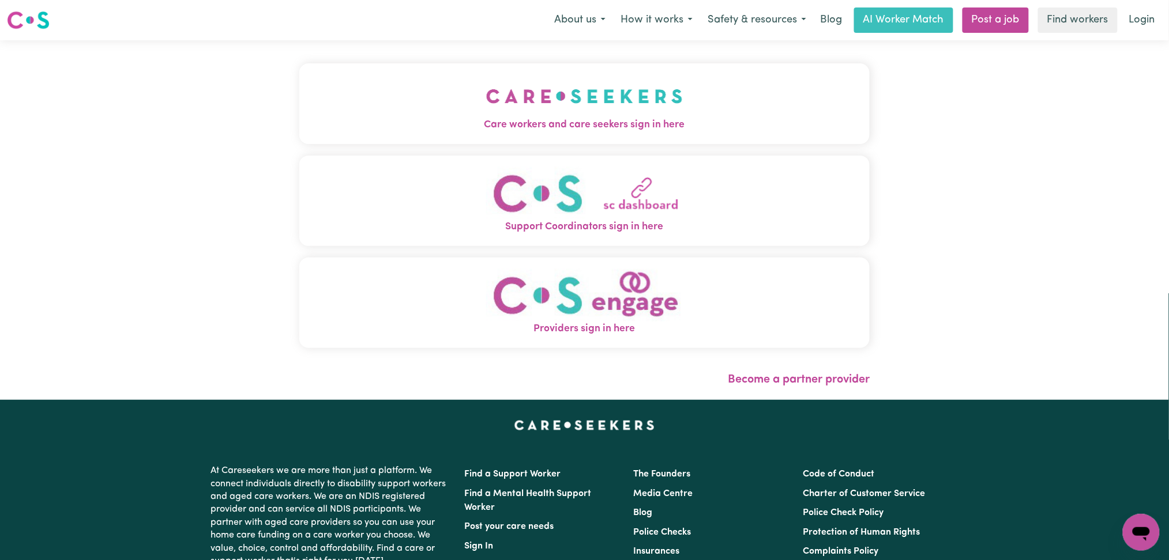  Describe the element at coordinates (861, 533) in the screenshot. I see `a: Protection of Human Rights` at that location.